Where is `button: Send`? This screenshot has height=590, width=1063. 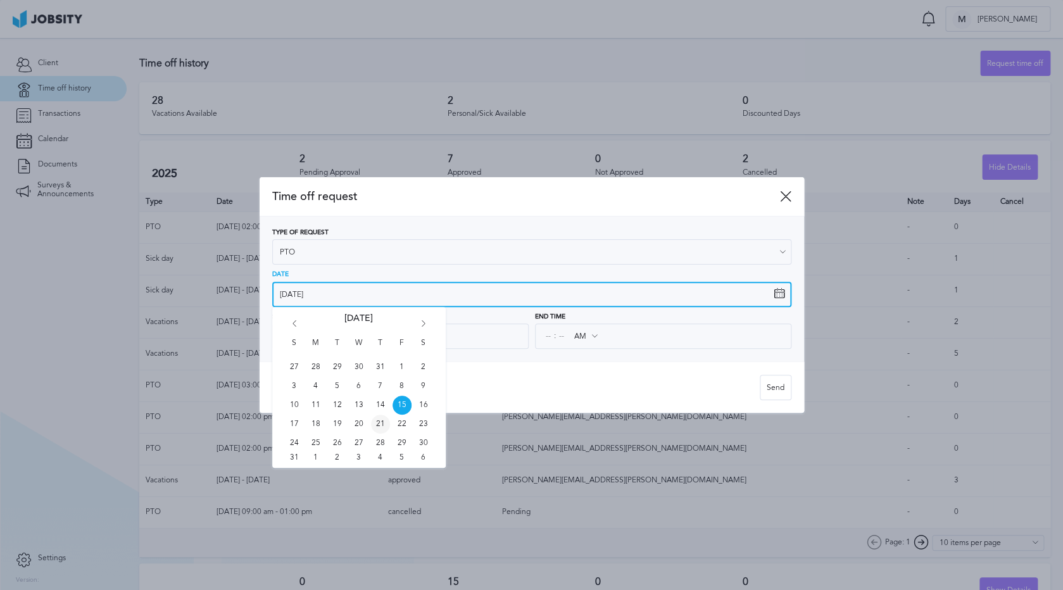 button: Send is located at coordinates (776, 388).